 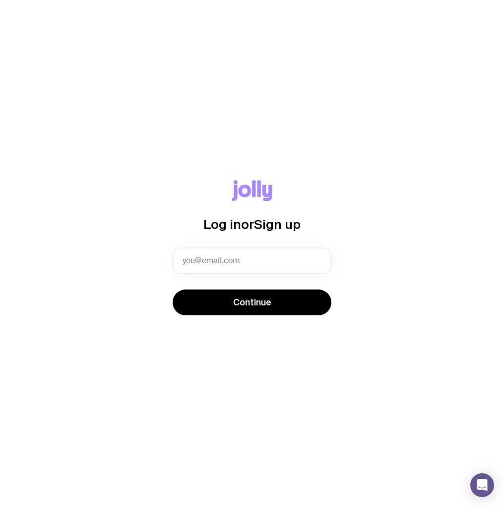 I want to click on span: Sign up, so click(x=277, y=224).